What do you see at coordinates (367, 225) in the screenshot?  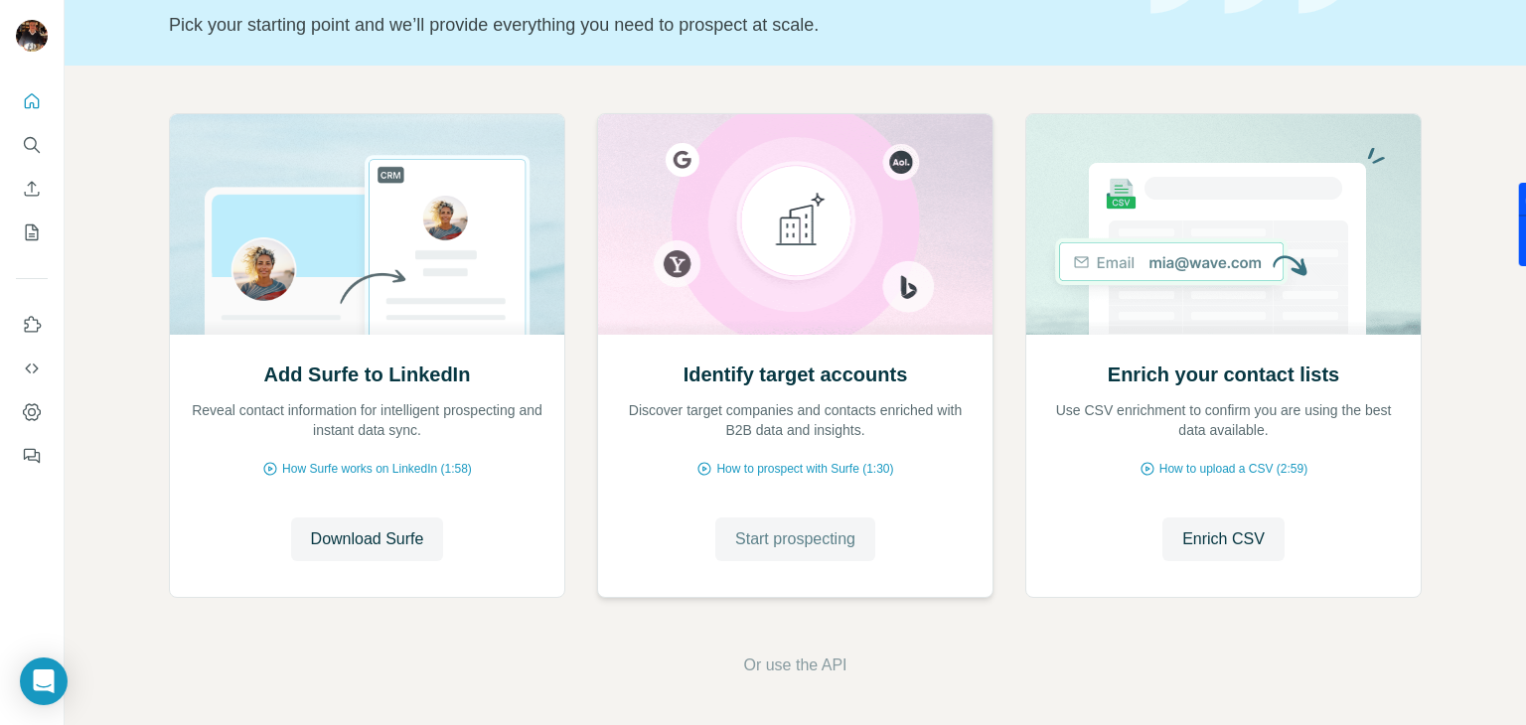 I see `img: Add Surfe to LinkedIn` at bounding box center [367, 225].